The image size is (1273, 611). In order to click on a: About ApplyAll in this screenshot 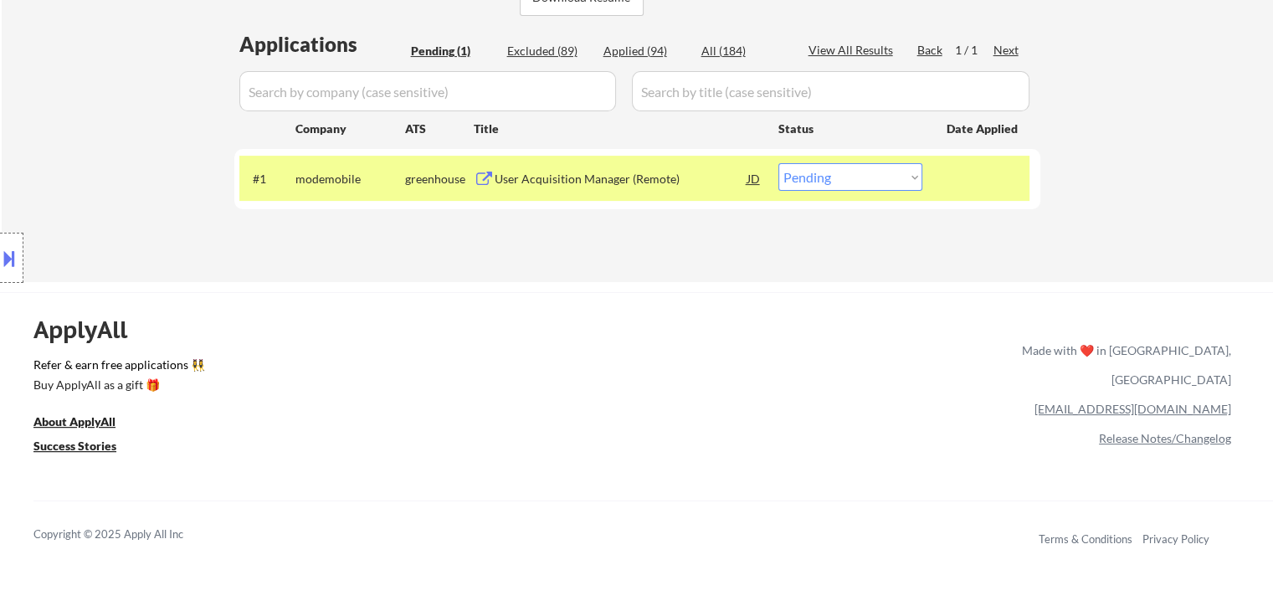, I will do `click(86, 424)`.